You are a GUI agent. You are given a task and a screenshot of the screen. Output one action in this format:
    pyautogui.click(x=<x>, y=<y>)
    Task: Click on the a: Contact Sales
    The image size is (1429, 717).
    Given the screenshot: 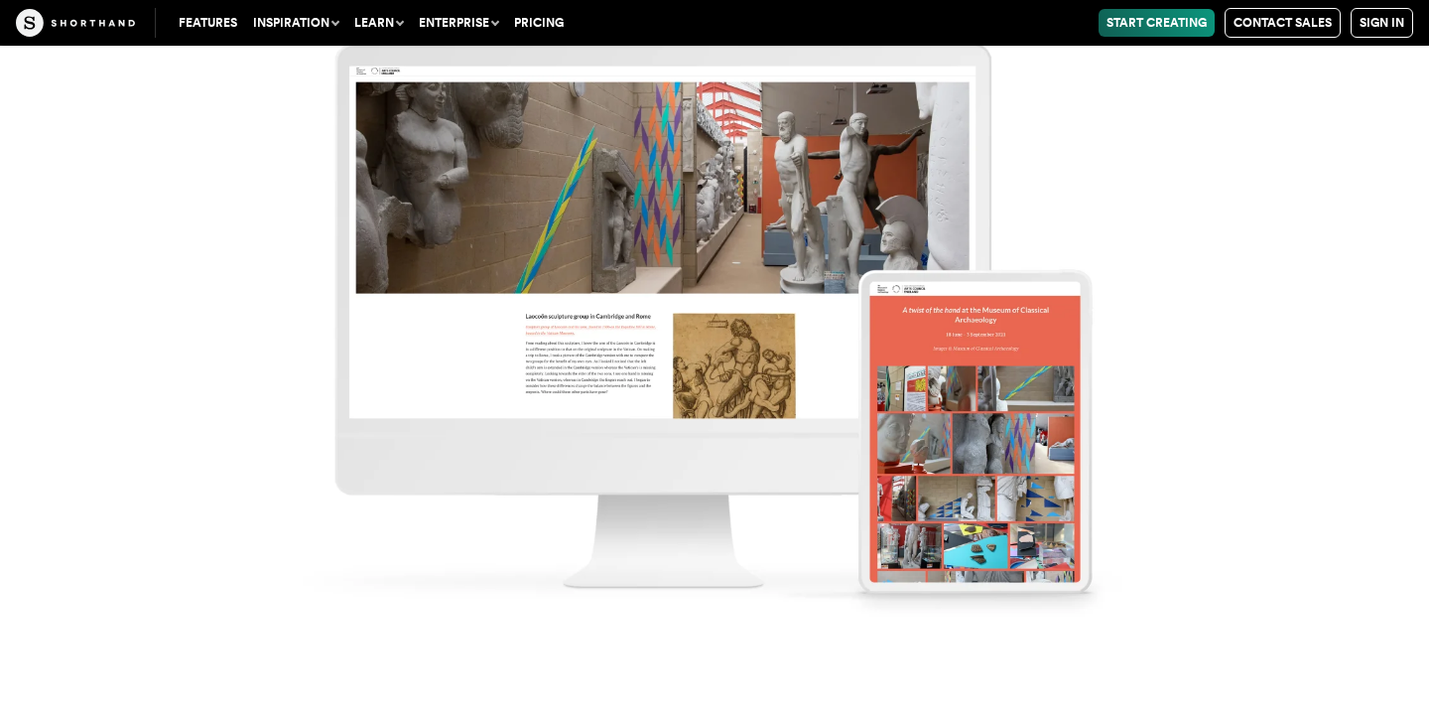 What is the action you would take?
    pyautogui.click(x=1282, y=23)
    